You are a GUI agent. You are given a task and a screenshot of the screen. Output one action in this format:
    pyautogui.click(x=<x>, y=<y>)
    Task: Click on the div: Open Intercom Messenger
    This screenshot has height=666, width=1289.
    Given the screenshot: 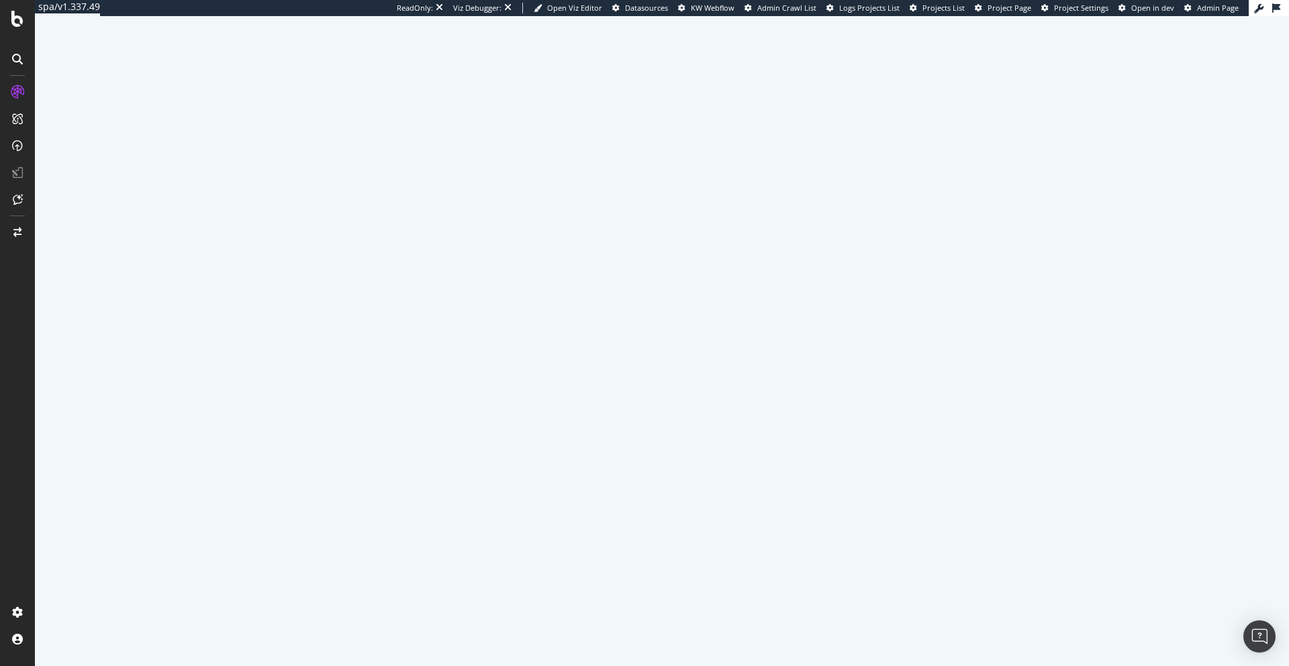 What is the action you would take?
    pyautogui.click(x=1259, y=636)
    